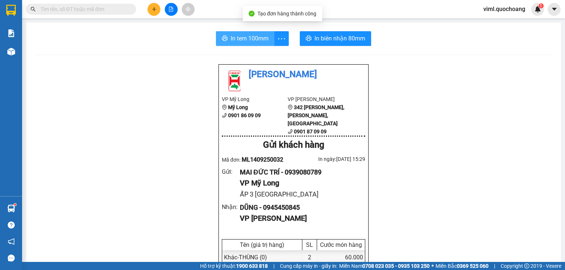 The width and height of the screenshot is (565, 270). Describe the element at coordinates (255, 99) in the screenshot. I see `li: VP Mỹ Long` at that location.